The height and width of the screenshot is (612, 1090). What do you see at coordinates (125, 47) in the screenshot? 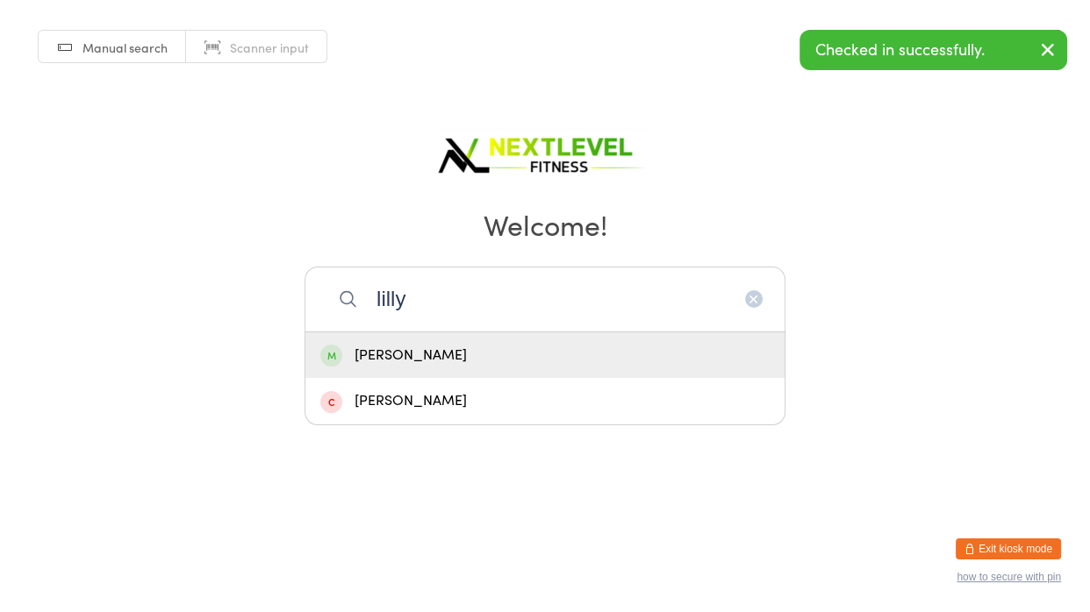
I see `span: Manual search` at bounding box center [125, 47].